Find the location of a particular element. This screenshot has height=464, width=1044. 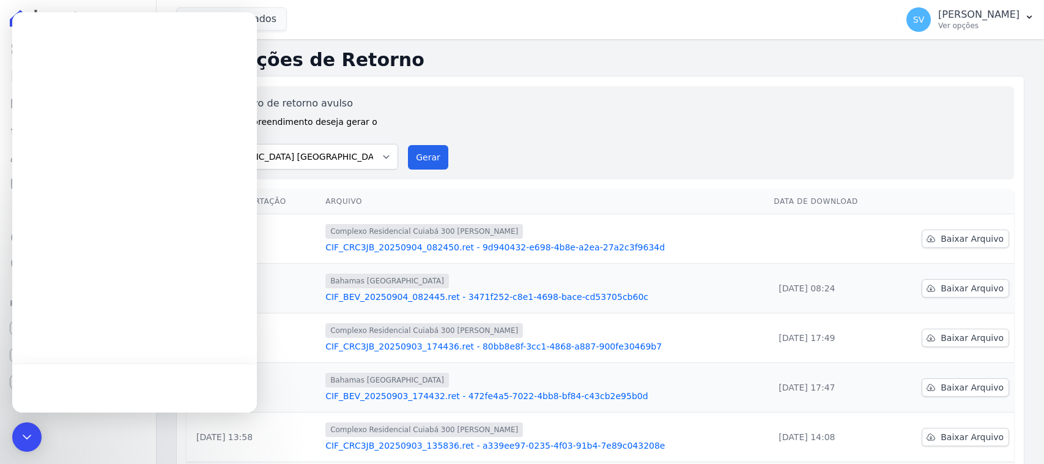

a: Minha Carteira is located at coordinates (78, 183).